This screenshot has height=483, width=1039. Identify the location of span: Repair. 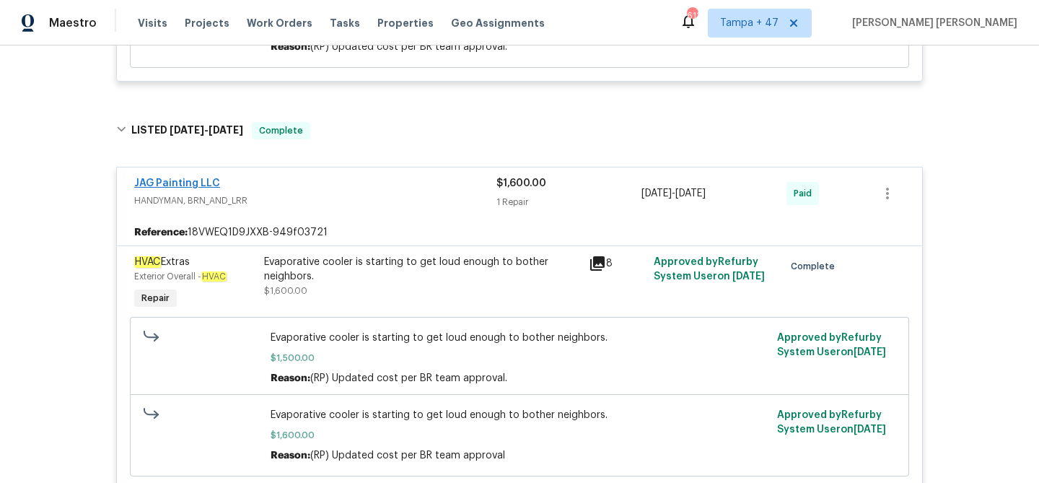
(155, 298).